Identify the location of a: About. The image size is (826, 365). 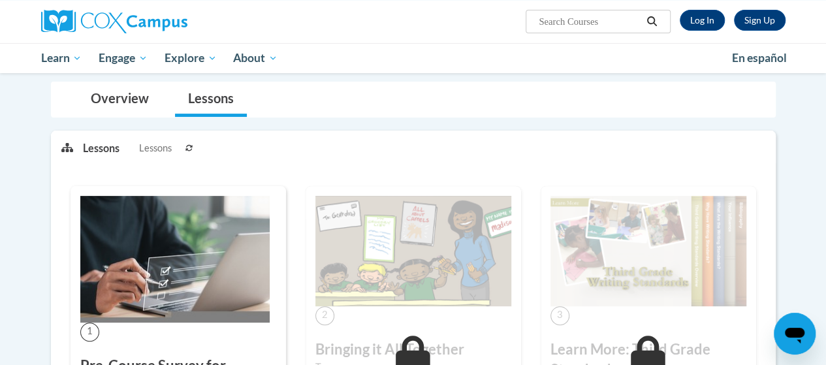
(255, 58).